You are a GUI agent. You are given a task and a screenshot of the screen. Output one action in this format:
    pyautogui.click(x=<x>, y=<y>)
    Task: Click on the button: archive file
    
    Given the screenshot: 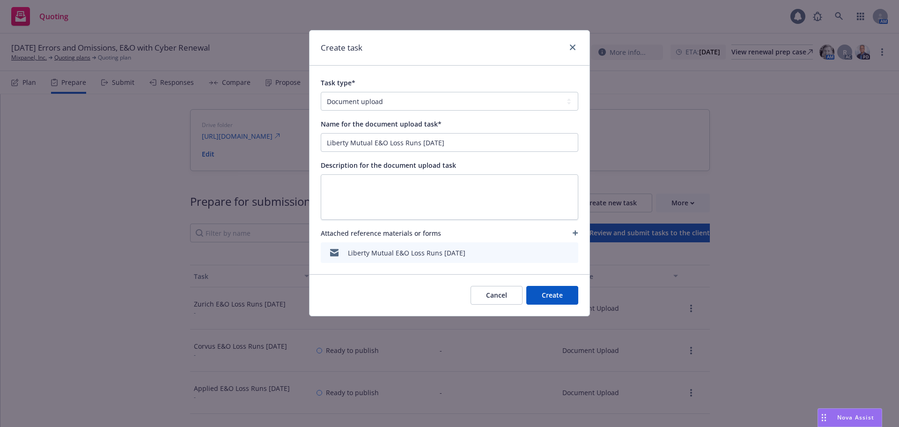 What is the action you would take?
    pyautogui.click(x=571, y=252)
    